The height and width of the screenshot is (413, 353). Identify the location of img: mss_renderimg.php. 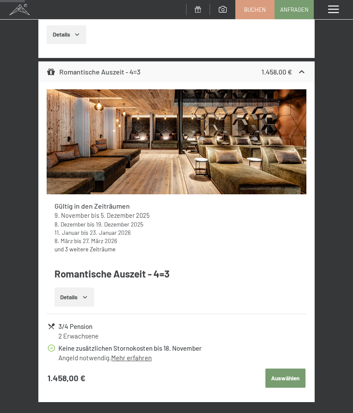
(177, 142).